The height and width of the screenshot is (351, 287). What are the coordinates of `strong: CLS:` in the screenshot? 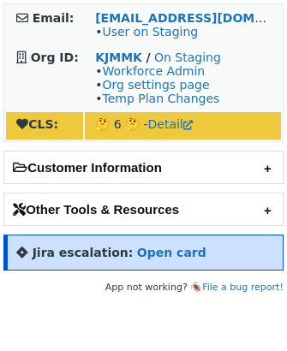 It's located at (37, 124).